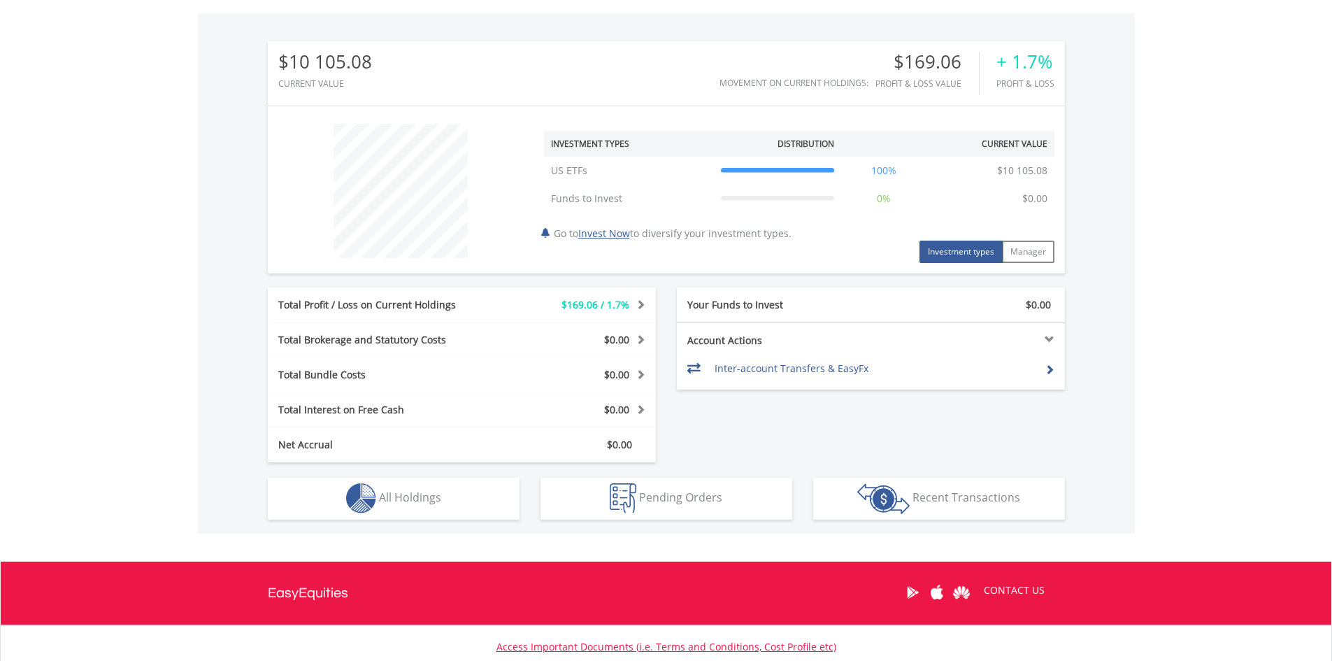 The width and height of the screenshot is (1332, 661). What do you see at coordinates (774, 305) in the screenshot?
I see `div: Your Funds to Invest` at bounding box center [774, 305].